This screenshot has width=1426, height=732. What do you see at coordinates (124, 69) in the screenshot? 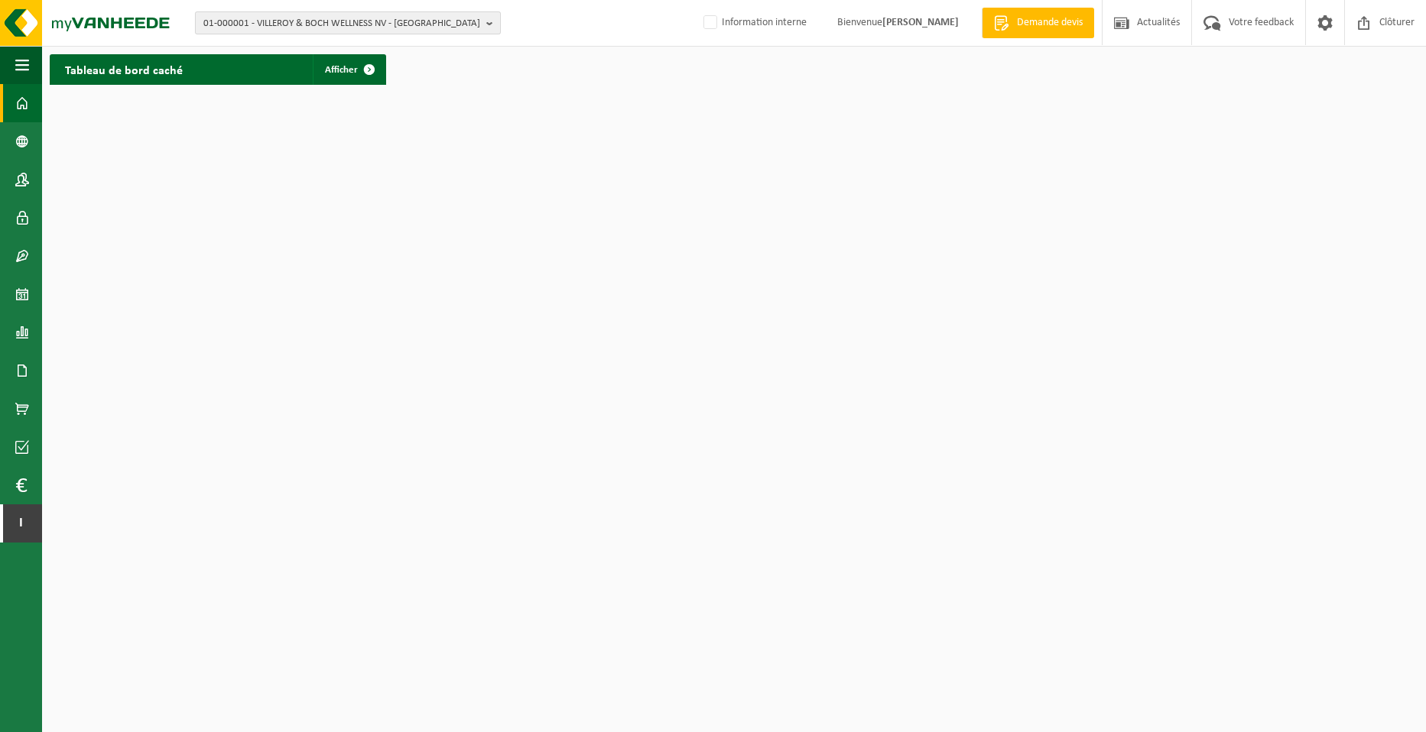
I see `h2: Tableau de bord caché` at bounding box center [124, 69].